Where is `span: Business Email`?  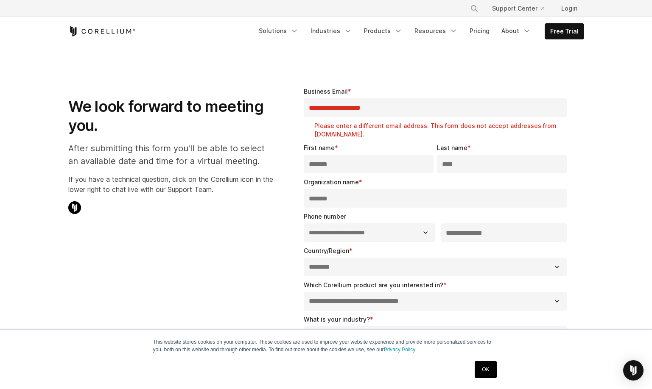 span: Business Email is located at coordinates (326, 91).